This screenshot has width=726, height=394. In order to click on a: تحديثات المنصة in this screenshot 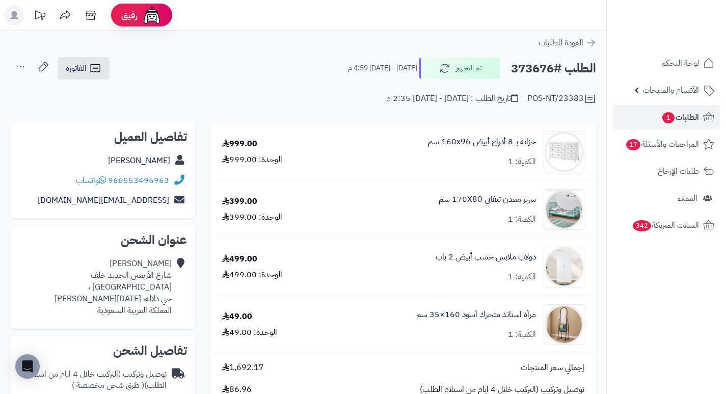, I will do `click(40, 16)`.